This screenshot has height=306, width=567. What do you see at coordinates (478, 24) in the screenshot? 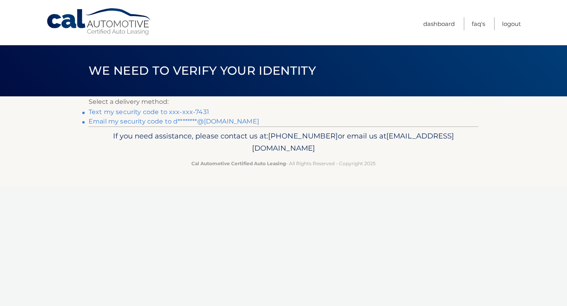
I see `a: FAQ's` at bounding box center [478, 24].